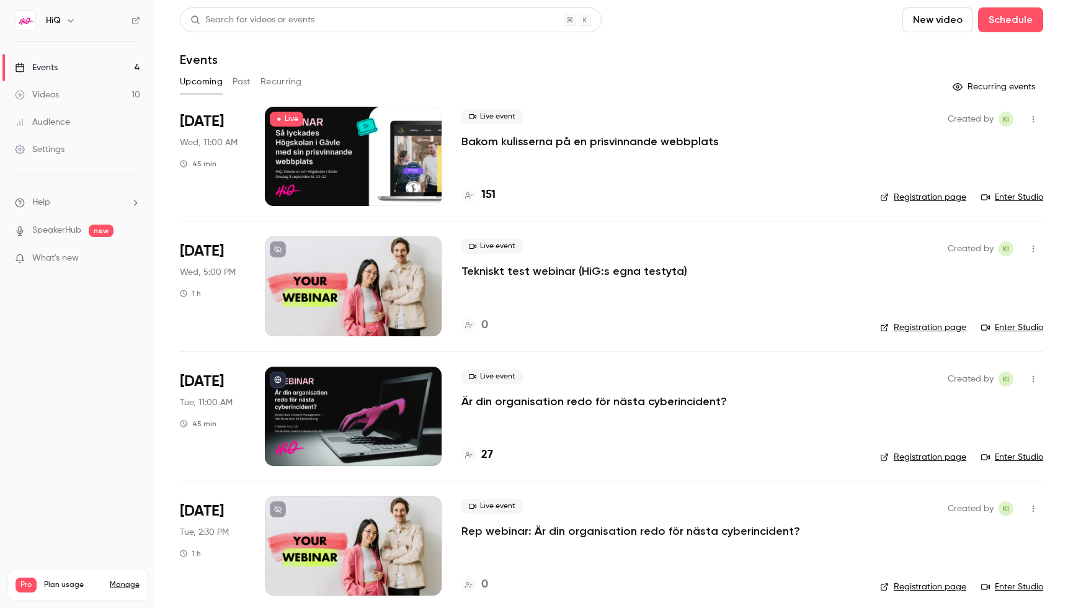 The width and height of the screenshot is (1068, 608). What do you see at coordinates (631, 531) in the screenshot?
I see `p: Rep webinar: Är din organisation redo för nästa cyberincident?` at bounding box center [631, 531].